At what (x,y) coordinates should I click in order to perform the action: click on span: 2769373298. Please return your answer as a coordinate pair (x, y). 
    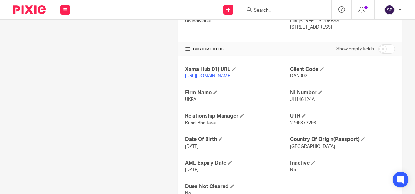
    Looking at the image, I should click on (303, 123).